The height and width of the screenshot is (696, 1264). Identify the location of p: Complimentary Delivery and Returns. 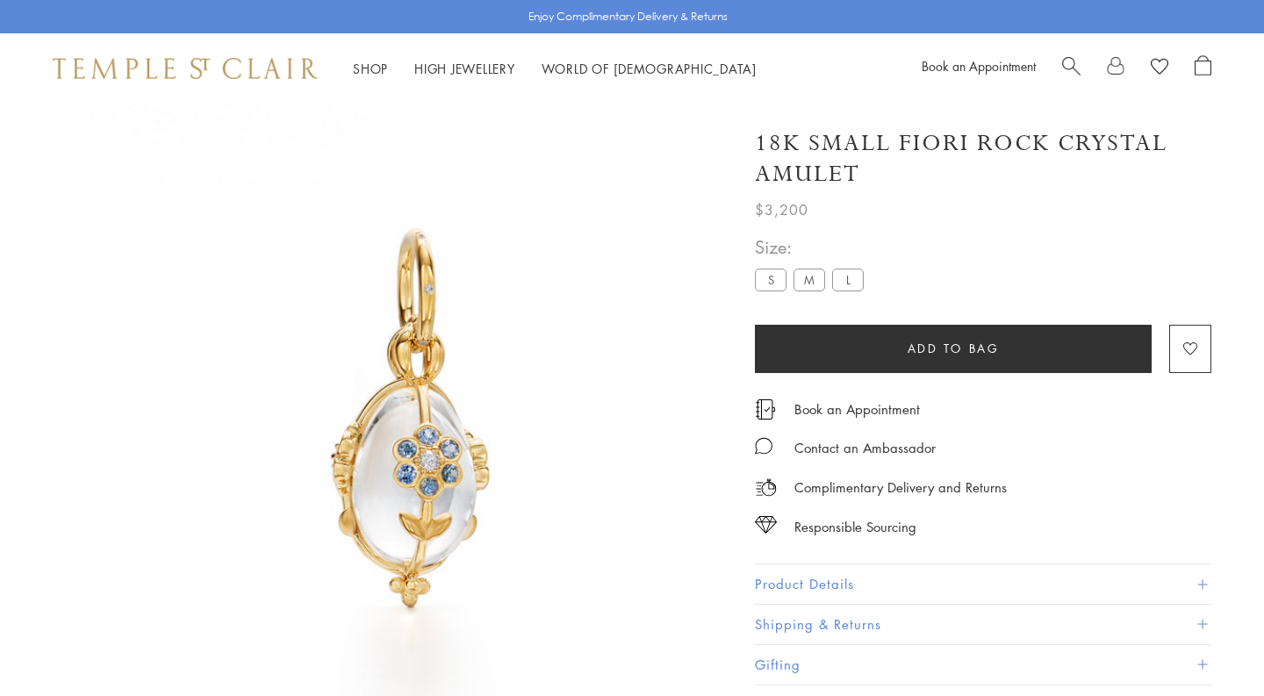
(901, 487).